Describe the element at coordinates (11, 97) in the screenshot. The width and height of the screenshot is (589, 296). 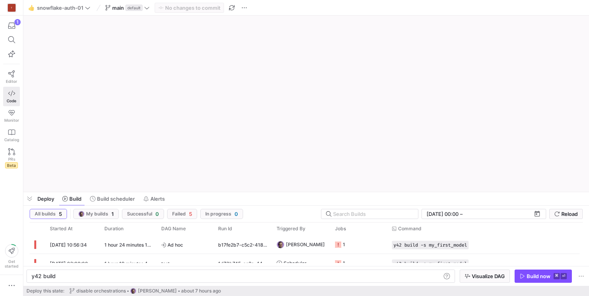
I see `a: Code` at that location.